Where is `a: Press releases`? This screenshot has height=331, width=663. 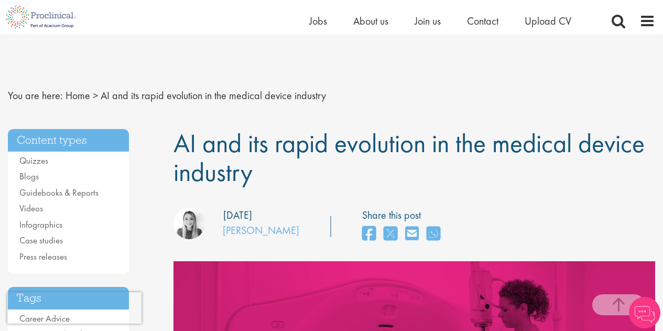 a: Press releases is located at coordinates (43, 256).